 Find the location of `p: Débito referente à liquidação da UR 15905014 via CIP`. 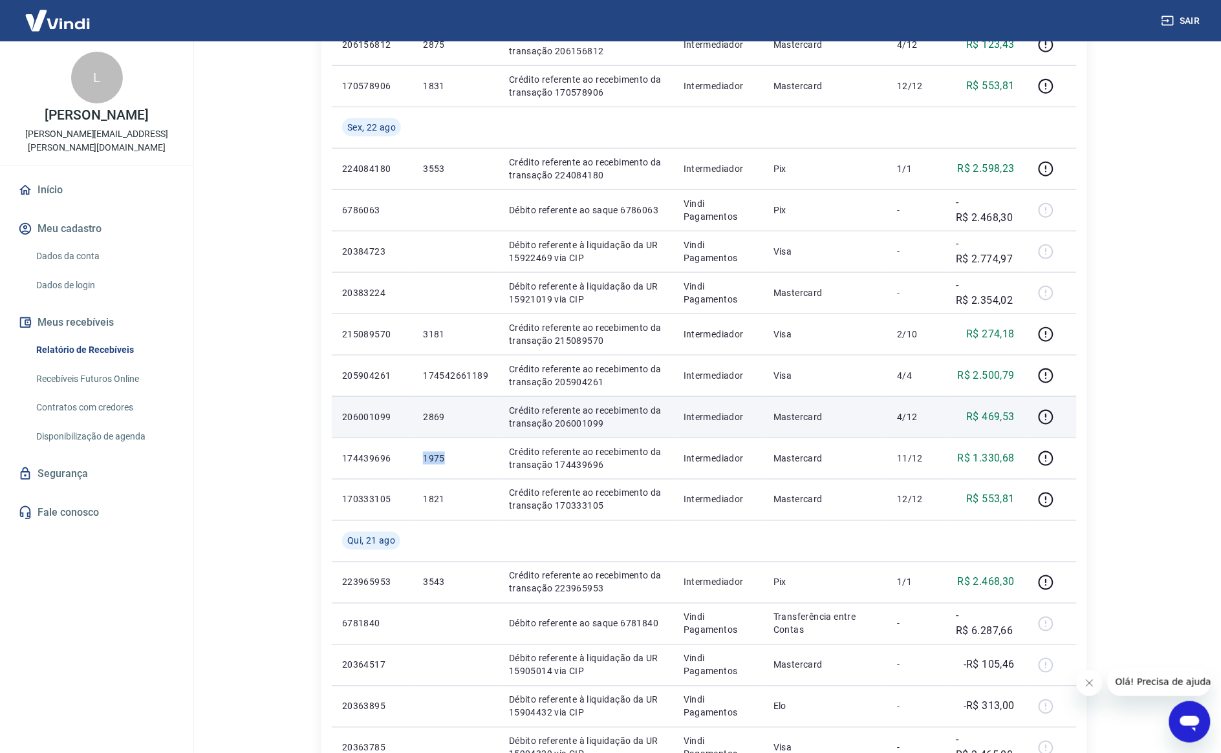

p: Débito referente à liquidação da UR 15905014 via CIP is located at coordinates (586, 666).